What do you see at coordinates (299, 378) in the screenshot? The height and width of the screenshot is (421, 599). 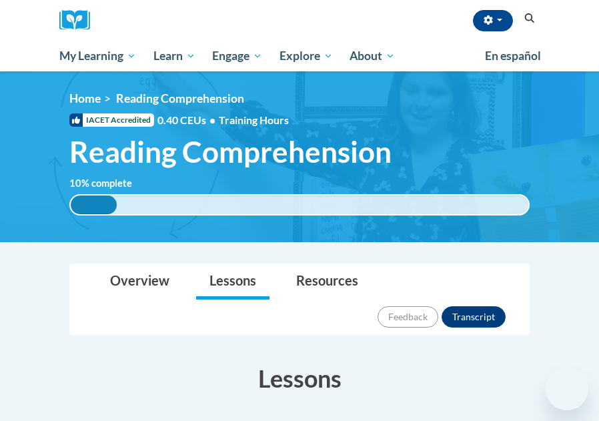 I see `h3: Lessons` at bounding box center [299, 378].